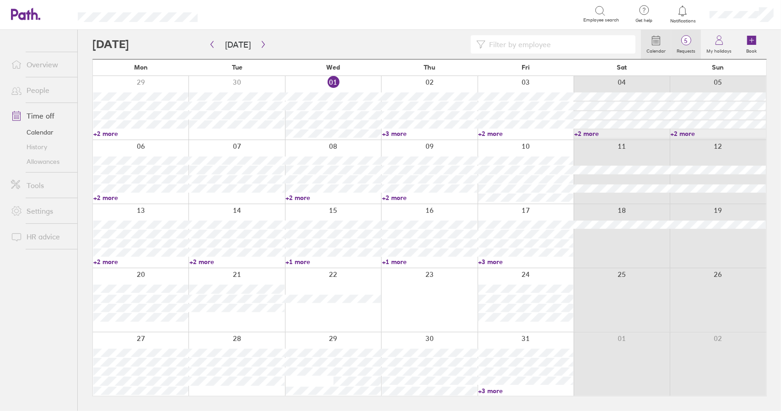 This screenshot has width=781, height=411. Describe the element at coordinates (601, 20) in the screenshot. I see `span: Employee search` at that location.